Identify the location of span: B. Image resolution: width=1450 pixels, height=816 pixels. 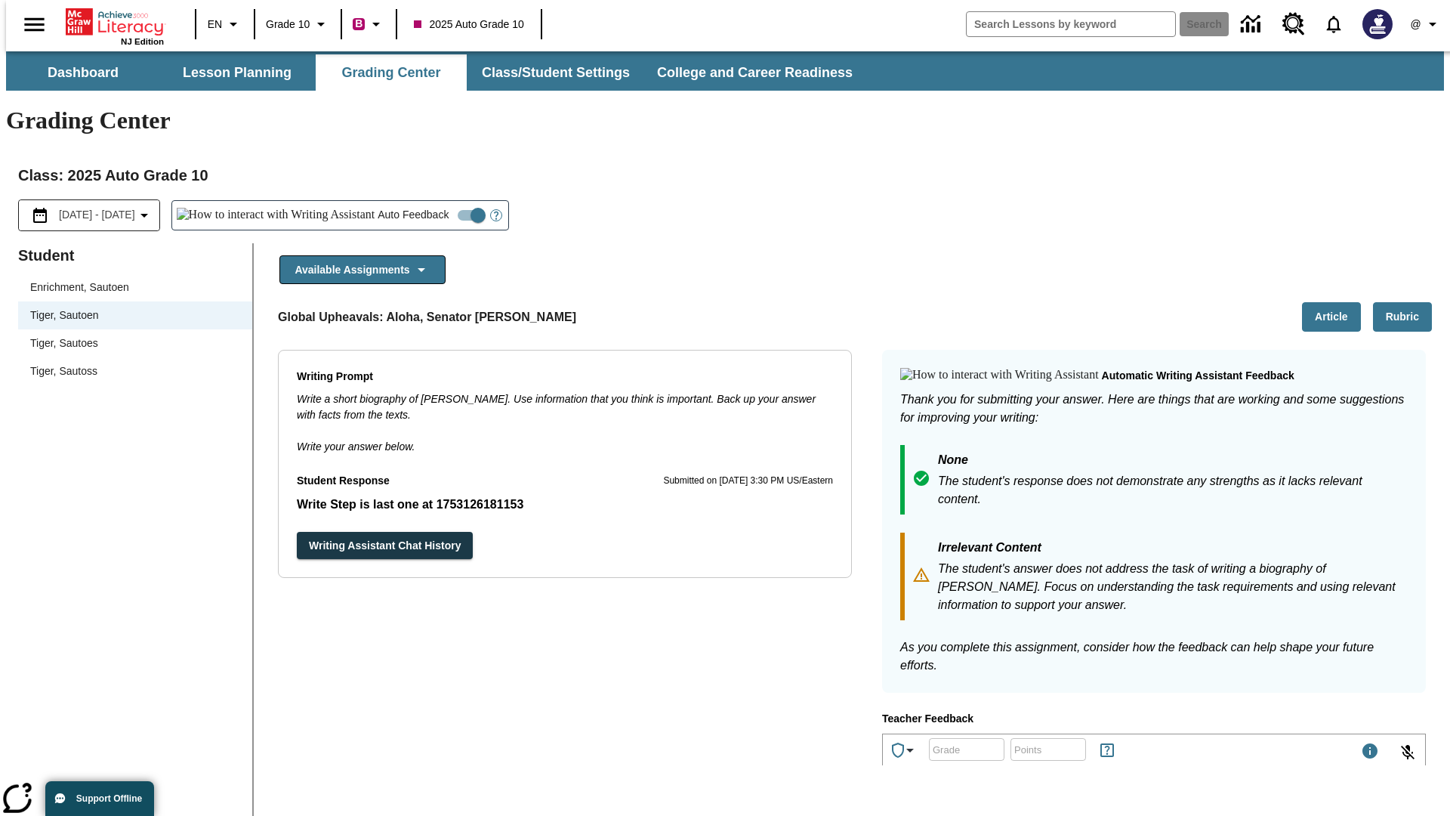
(359, 23).